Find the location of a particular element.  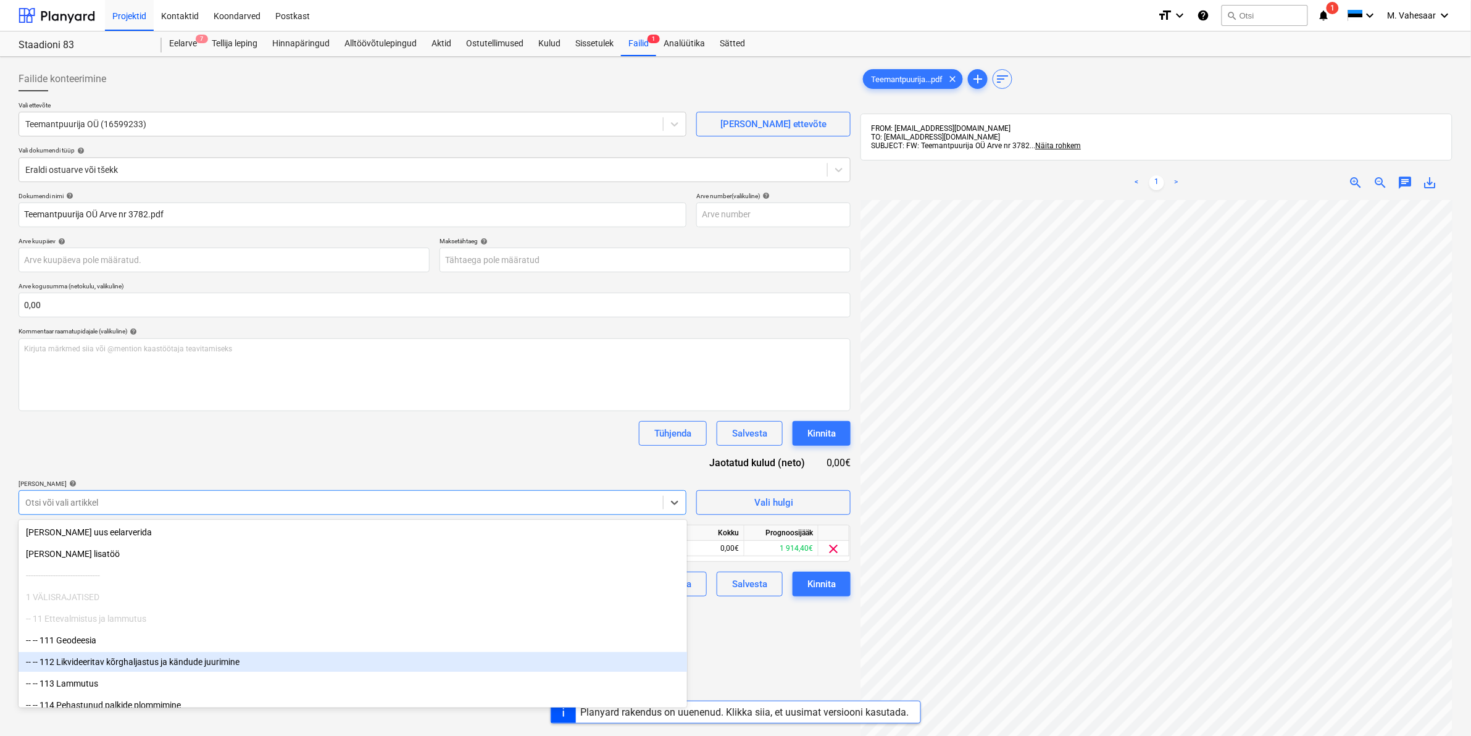

div: 1 VÄLISRAJATISED is located at coordinates (352, 597).